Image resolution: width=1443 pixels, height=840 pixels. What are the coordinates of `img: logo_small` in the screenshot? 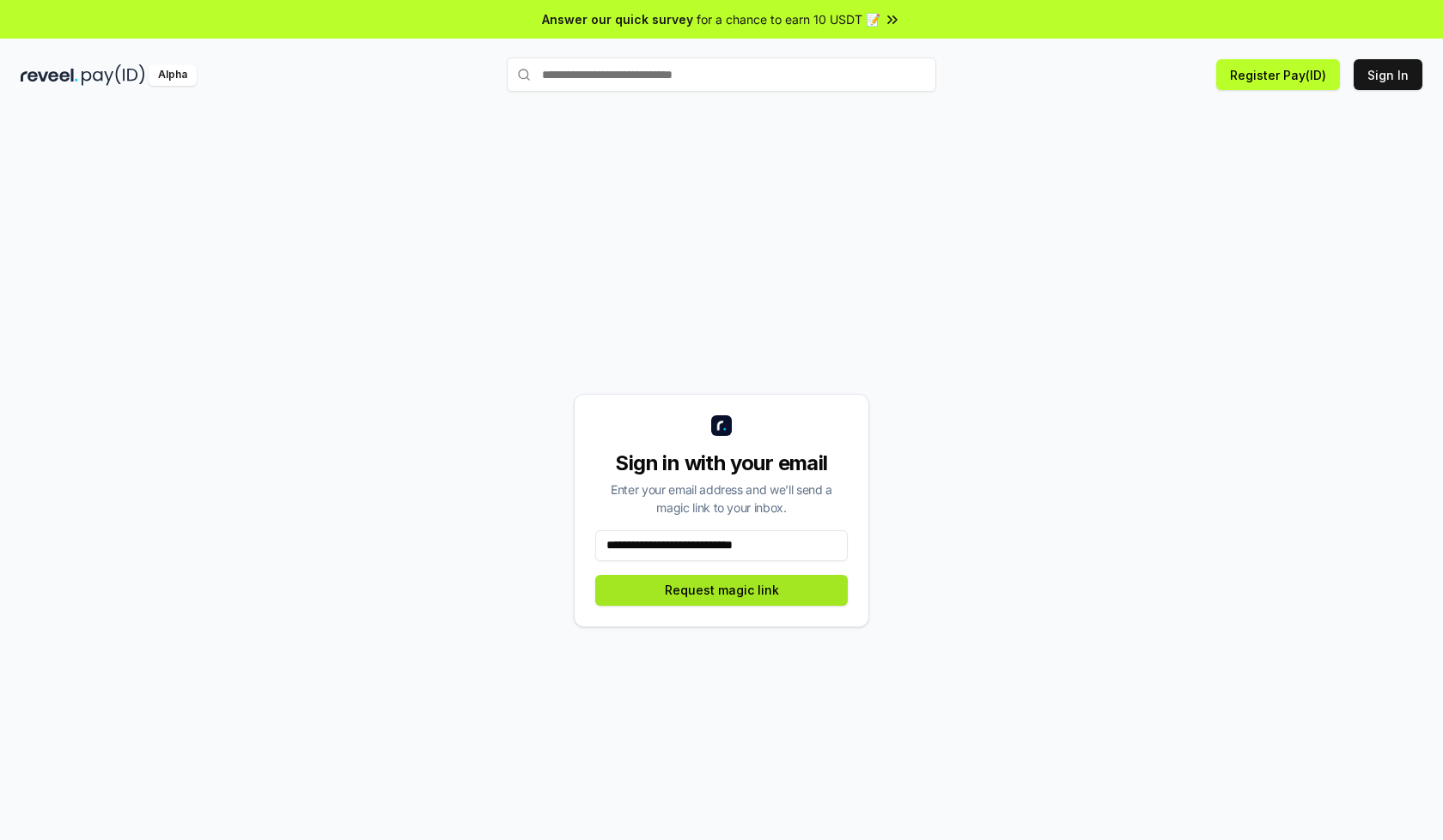 It's located at (722, 425).